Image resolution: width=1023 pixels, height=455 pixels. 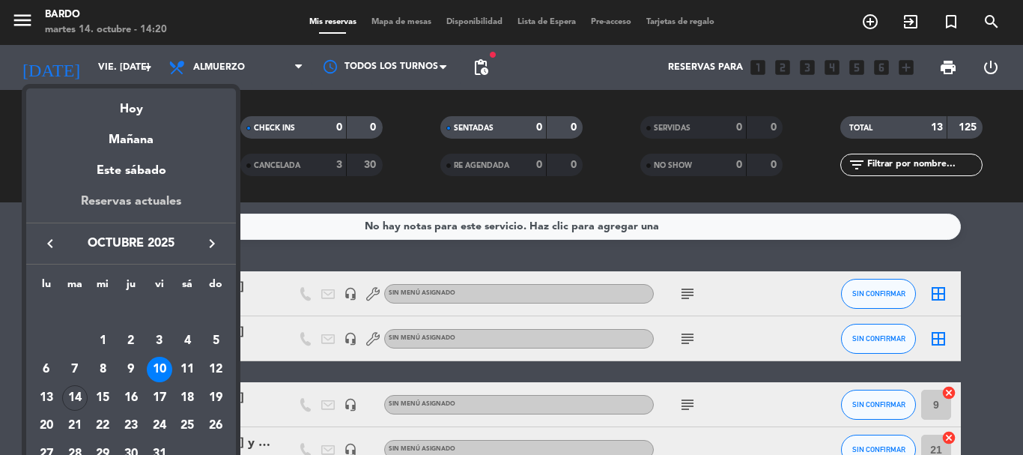 I want to click on div: 26, so click(x=216, y=426).